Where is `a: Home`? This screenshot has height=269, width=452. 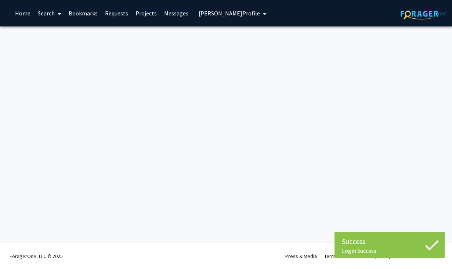 a: Home is located at coordinates (23, 13).